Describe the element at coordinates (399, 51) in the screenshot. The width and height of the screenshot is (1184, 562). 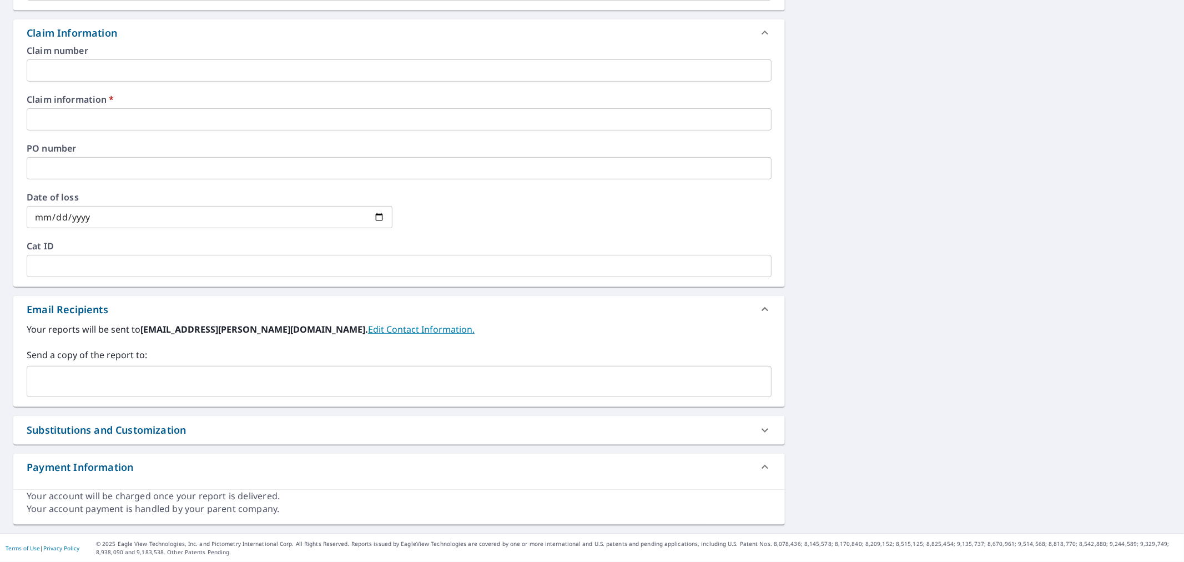
I see `label: Claim number` at that location.